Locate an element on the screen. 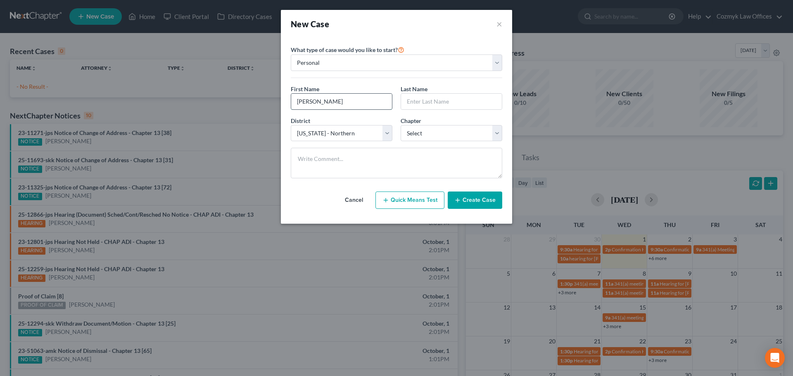 The width and height of the screenshot is (793, 376). input: Enter First Name is located at coordinates (342, 102).